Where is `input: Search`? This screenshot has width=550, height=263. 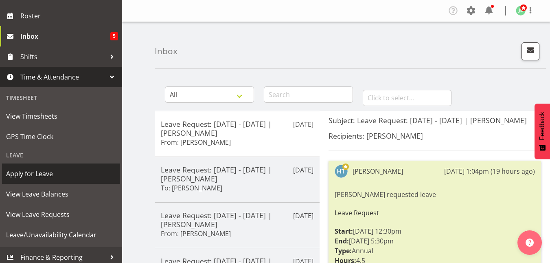
input: Search is located at coordinates (308, 94).